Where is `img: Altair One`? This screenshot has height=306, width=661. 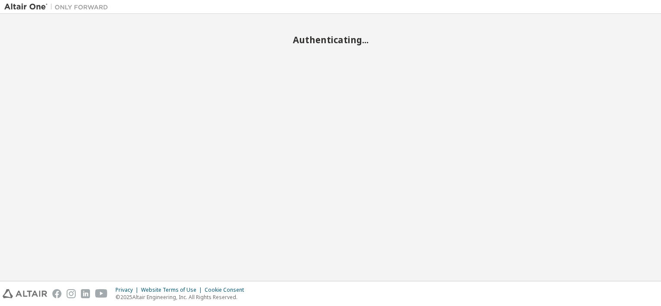 img: Altair One is located at coordinates (58, 7).